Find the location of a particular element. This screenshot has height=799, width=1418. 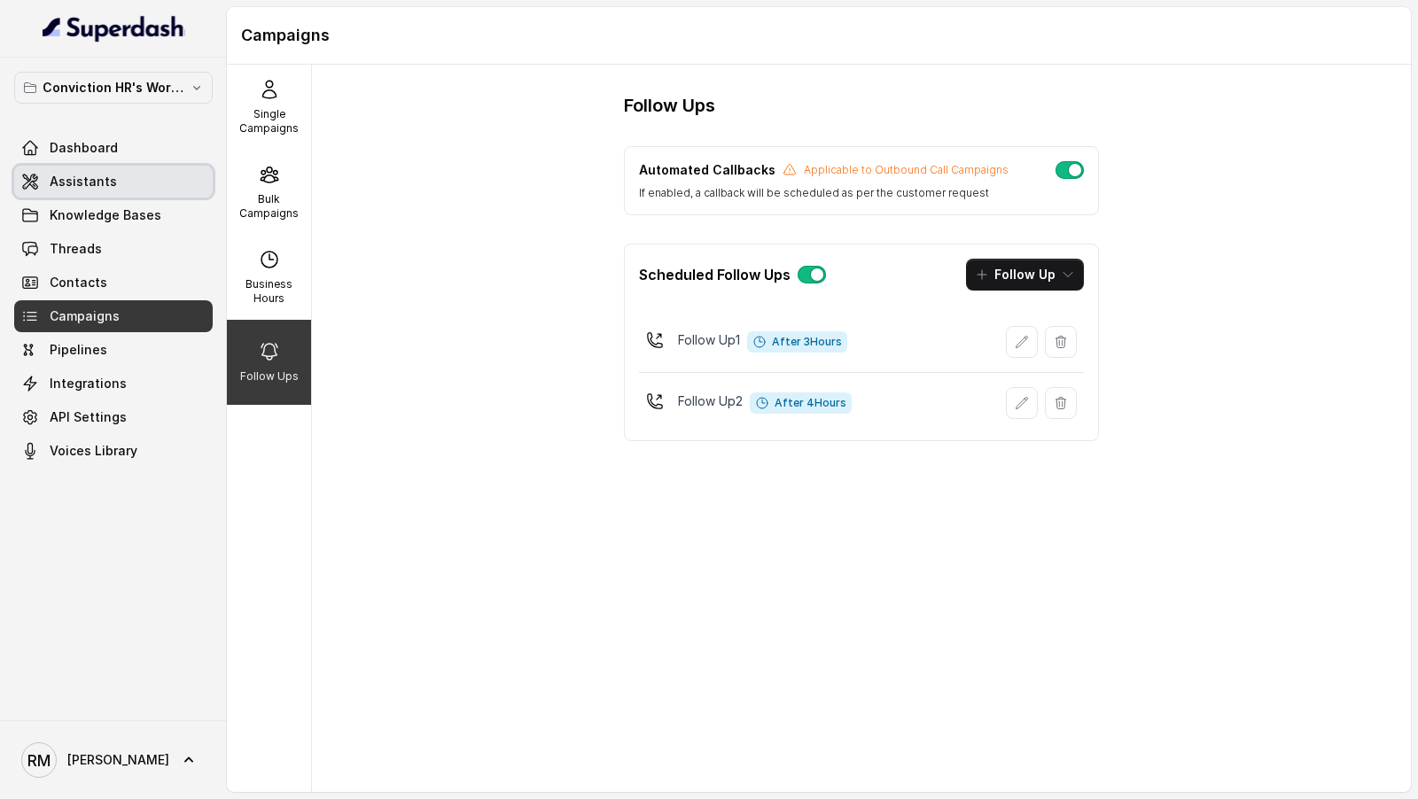

a: Voices Library is located at coordinates (113, 451).